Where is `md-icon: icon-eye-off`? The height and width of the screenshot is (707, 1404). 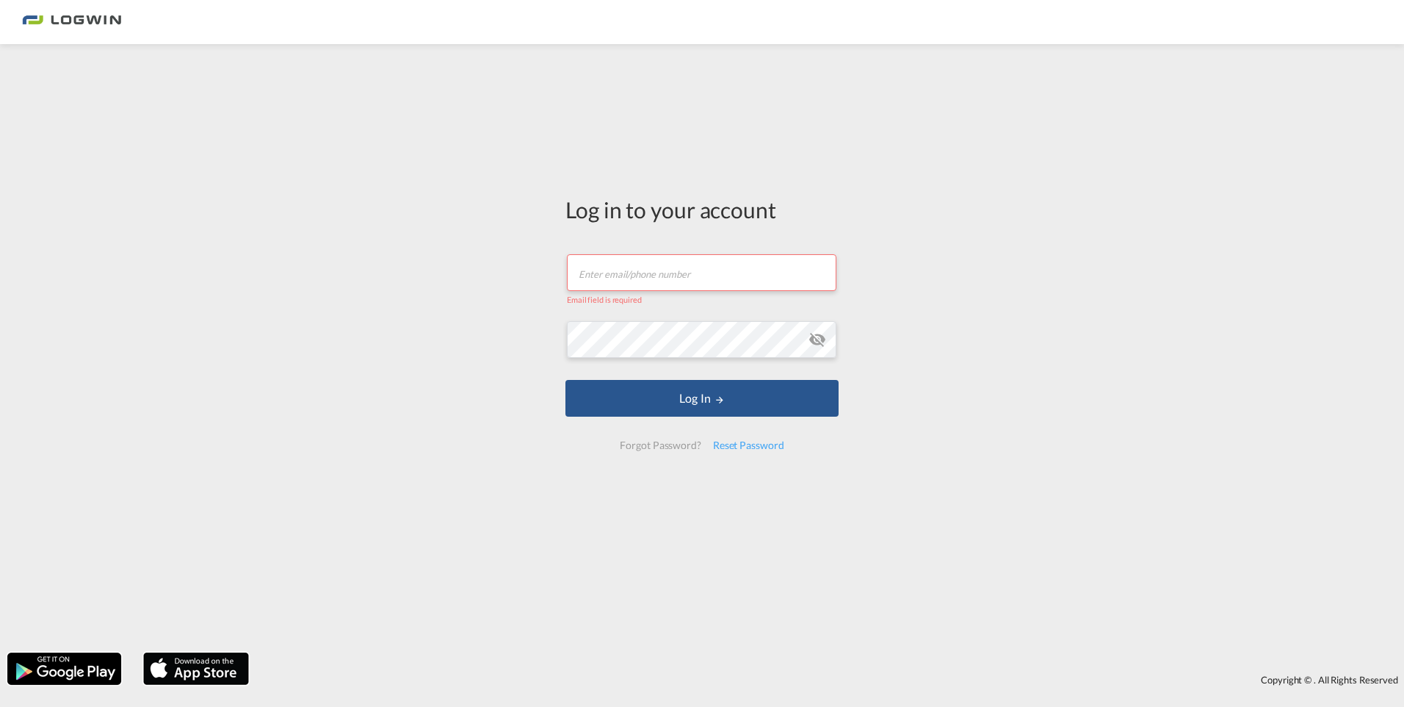
md-icon: icon-eye-off is located at coordinates (817, 339).